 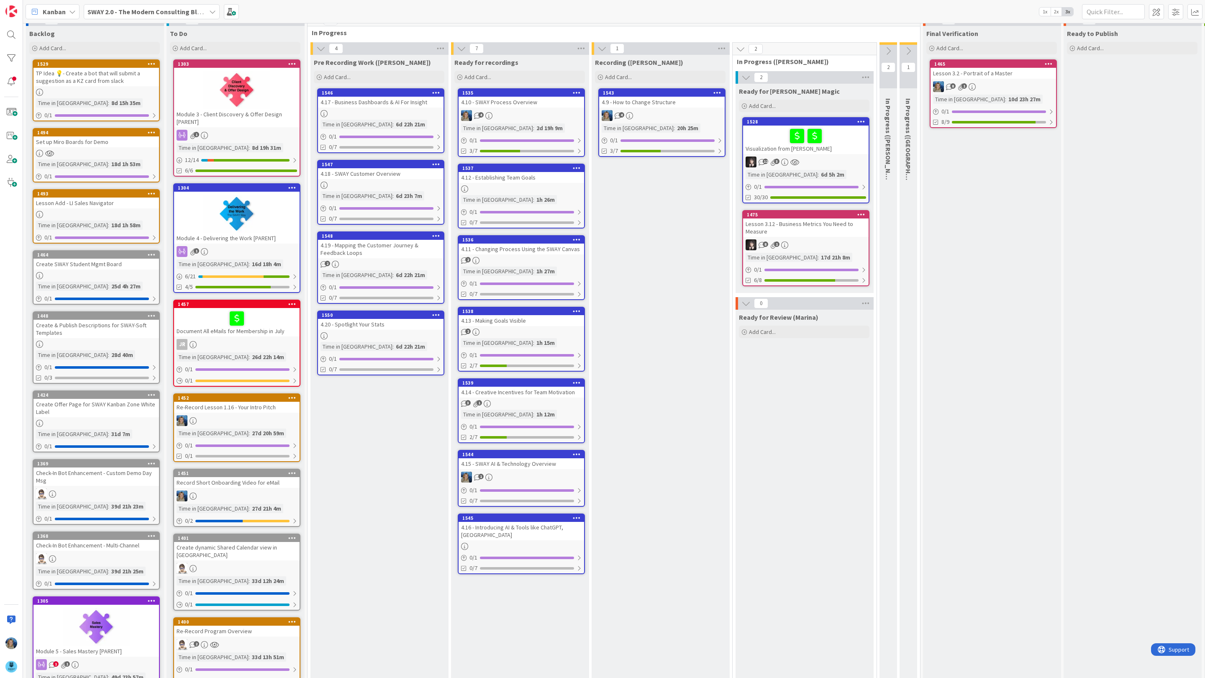 What do you see at coordinates (122, 355) in the screenshot?
I see `div: 28d 40m` at bounding box center [122, 355].